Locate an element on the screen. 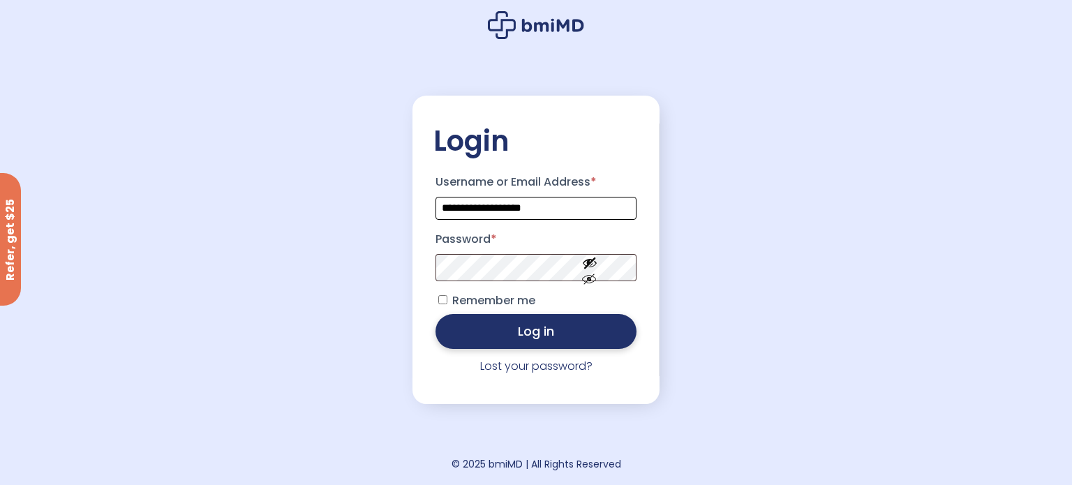  label: Password is located at coordinates (536, 239).